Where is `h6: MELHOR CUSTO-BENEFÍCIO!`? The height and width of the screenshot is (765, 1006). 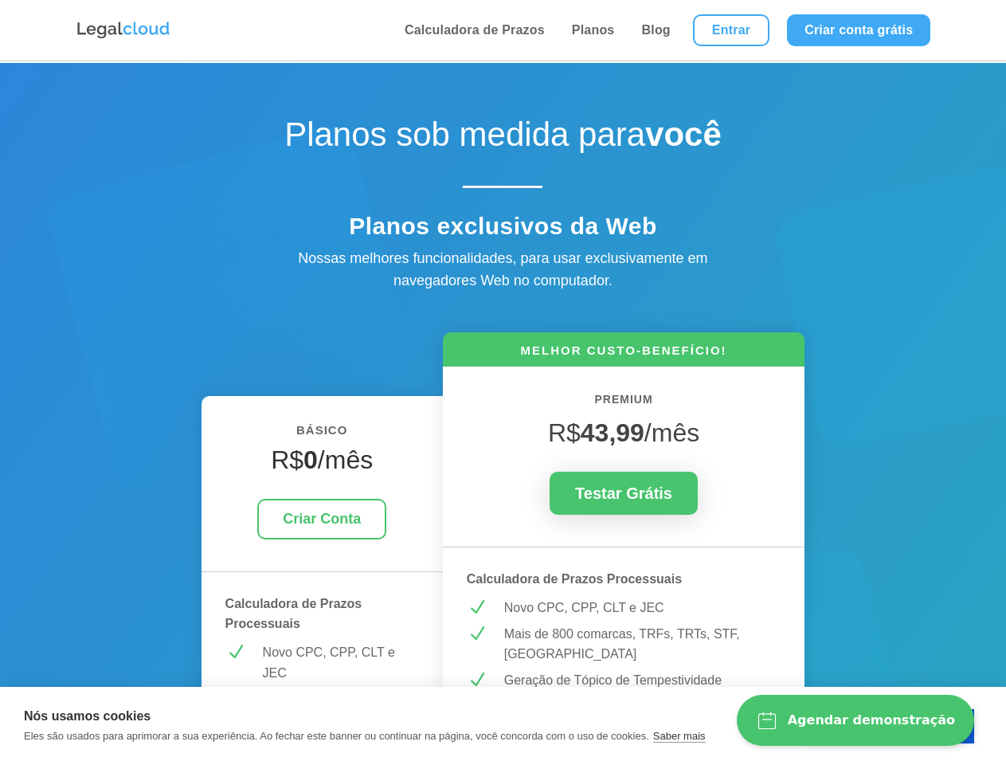
h6: MELHOR CUSTO-BENEFÍCIO! is located at coordinates (624, 354).